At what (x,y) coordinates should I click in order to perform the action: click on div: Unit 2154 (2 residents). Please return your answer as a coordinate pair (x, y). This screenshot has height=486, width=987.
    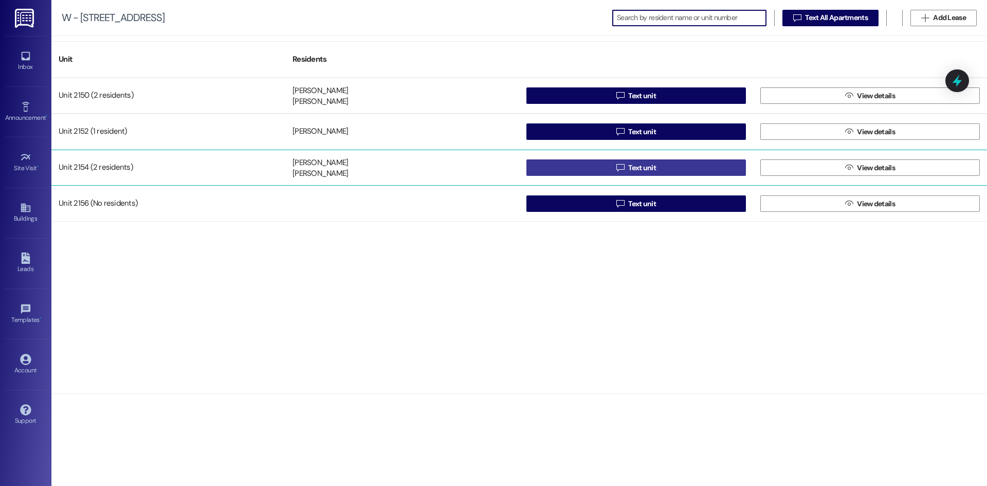
    Looking at the image, I should click on (168, 168).